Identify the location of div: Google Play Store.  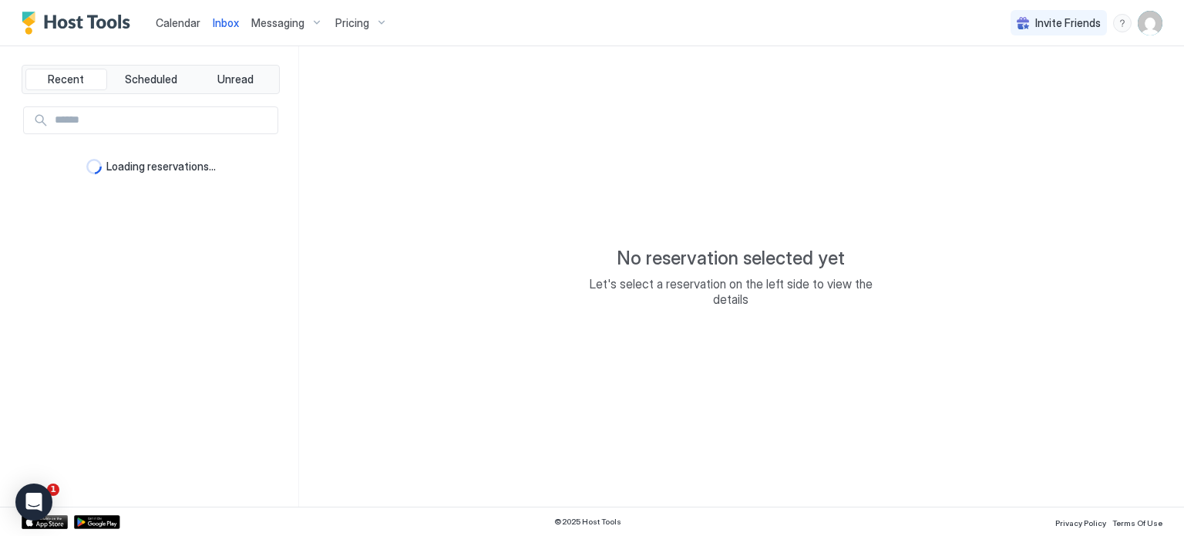
(97, 522).